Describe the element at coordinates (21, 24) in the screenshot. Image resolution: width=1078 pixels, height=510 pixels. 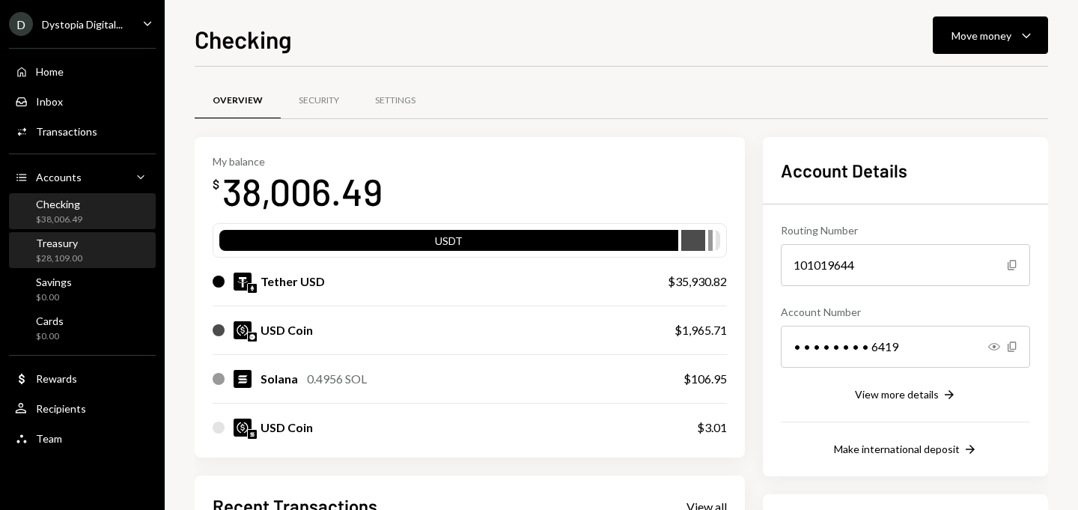
I see `div: D` at that location.